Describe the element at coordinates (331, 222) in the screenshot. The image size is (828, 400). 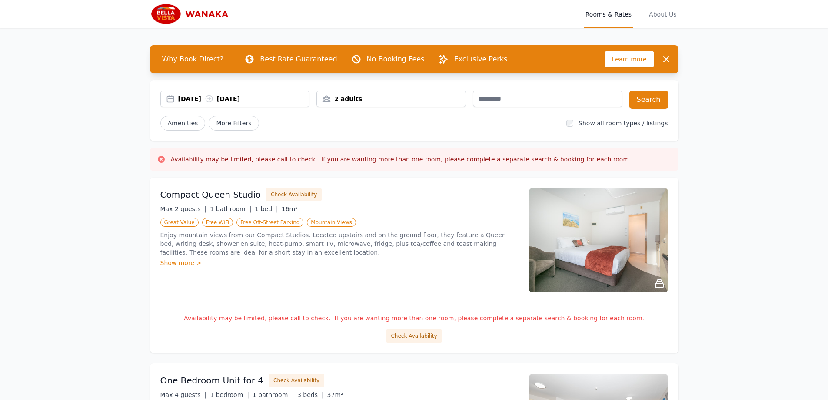
I see `span: Mountain Views` at that location.